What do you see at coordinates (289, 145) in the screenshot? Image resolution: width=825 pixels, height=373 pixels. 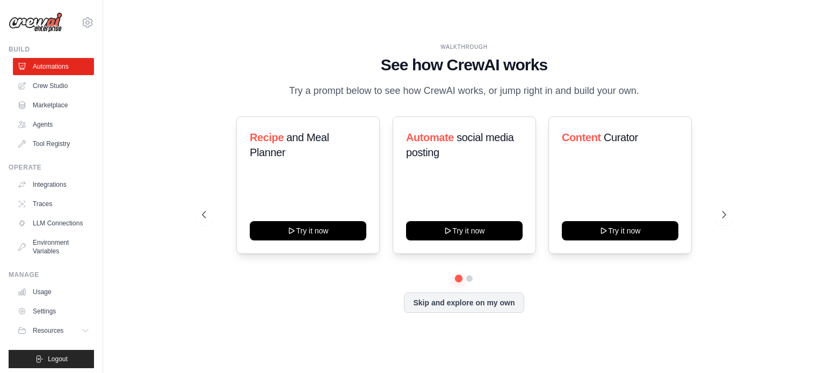 I see `span: and Meal Planner` at bounding box center [289, 145].